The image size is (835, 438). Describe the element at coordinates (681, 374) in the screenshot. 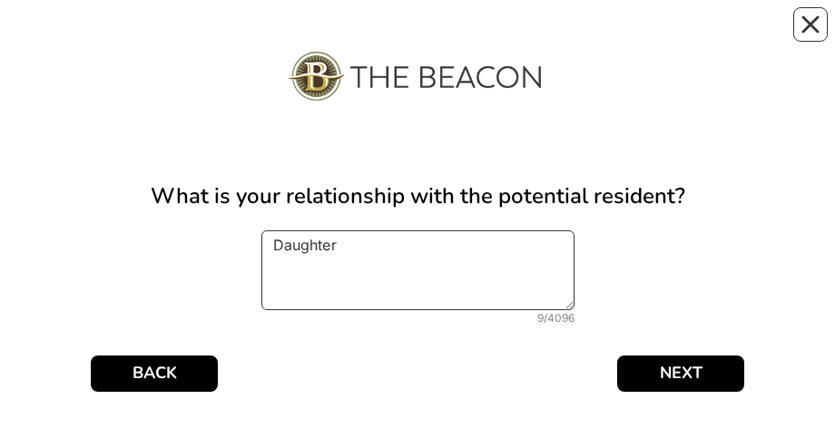

I see `button: NEXT` at that location.